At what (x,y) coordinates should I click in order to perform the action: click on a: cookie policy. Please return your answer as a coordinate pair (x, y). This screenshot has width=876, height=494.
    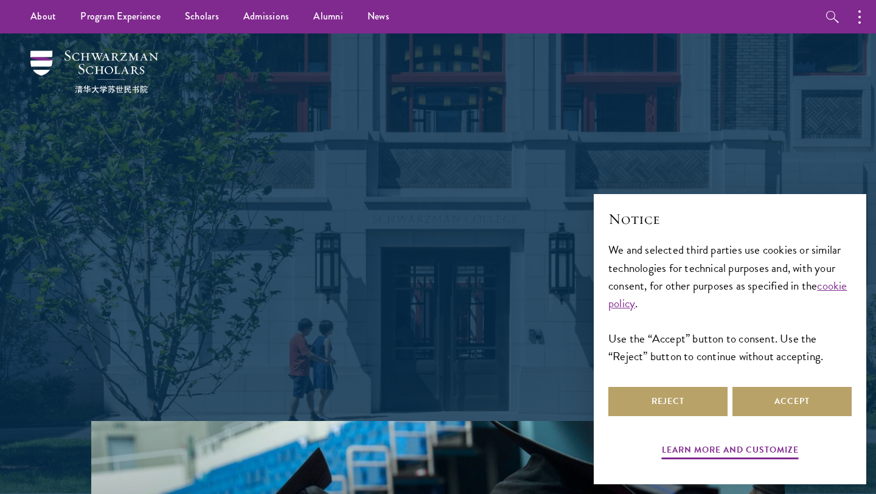
    Looking at the image, I should click on (727, 294).